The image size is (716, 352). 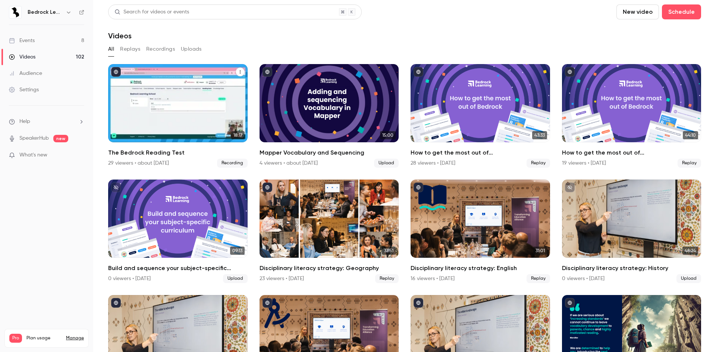 I want to click on span: 44:10, so click(x=690, y=135).